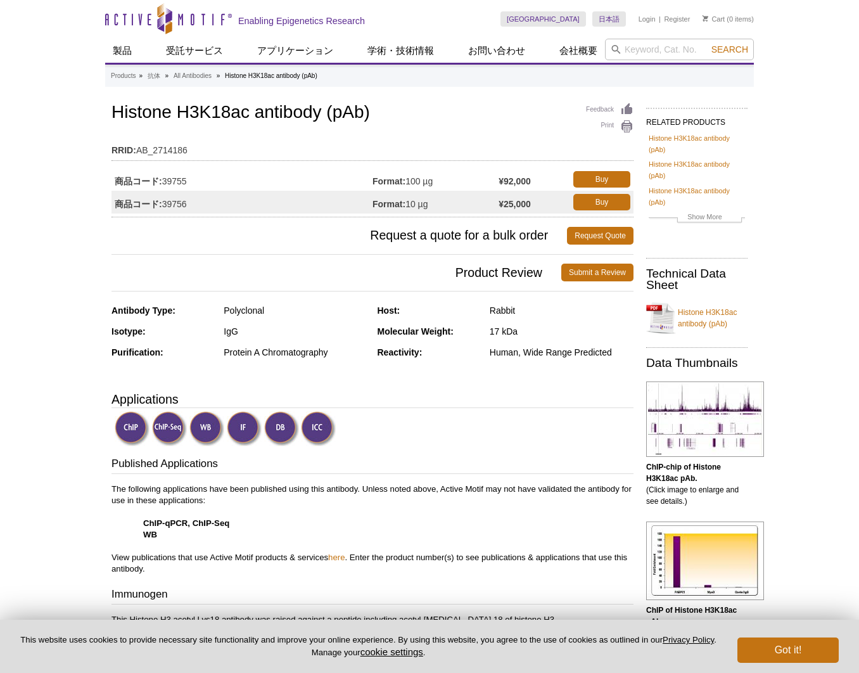 This screenshot has height=673, width=859. Describe the element at coordinates (610, 127) in the screenshot. I see `a: Print` at that location.